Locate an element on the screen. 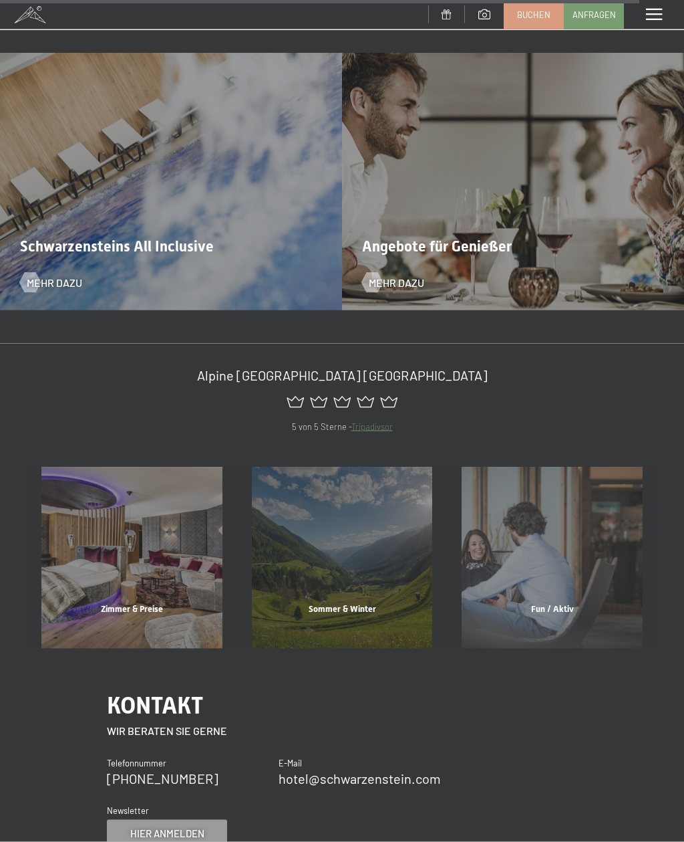  span: E-Mail is located at coordinates (290, 763).